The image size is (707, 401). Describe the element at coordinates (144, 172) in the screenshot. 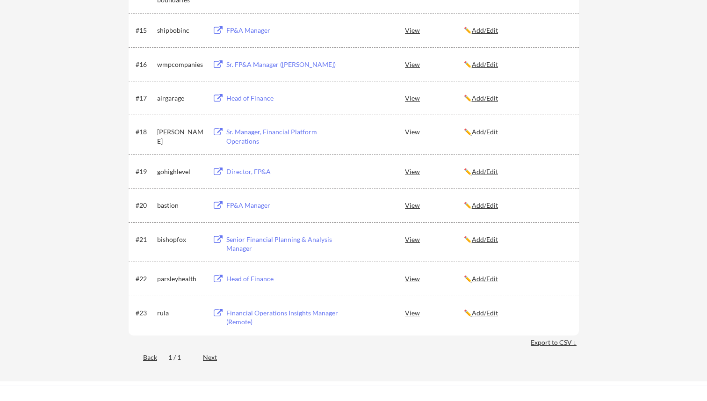

I see `div: #19` at that location.